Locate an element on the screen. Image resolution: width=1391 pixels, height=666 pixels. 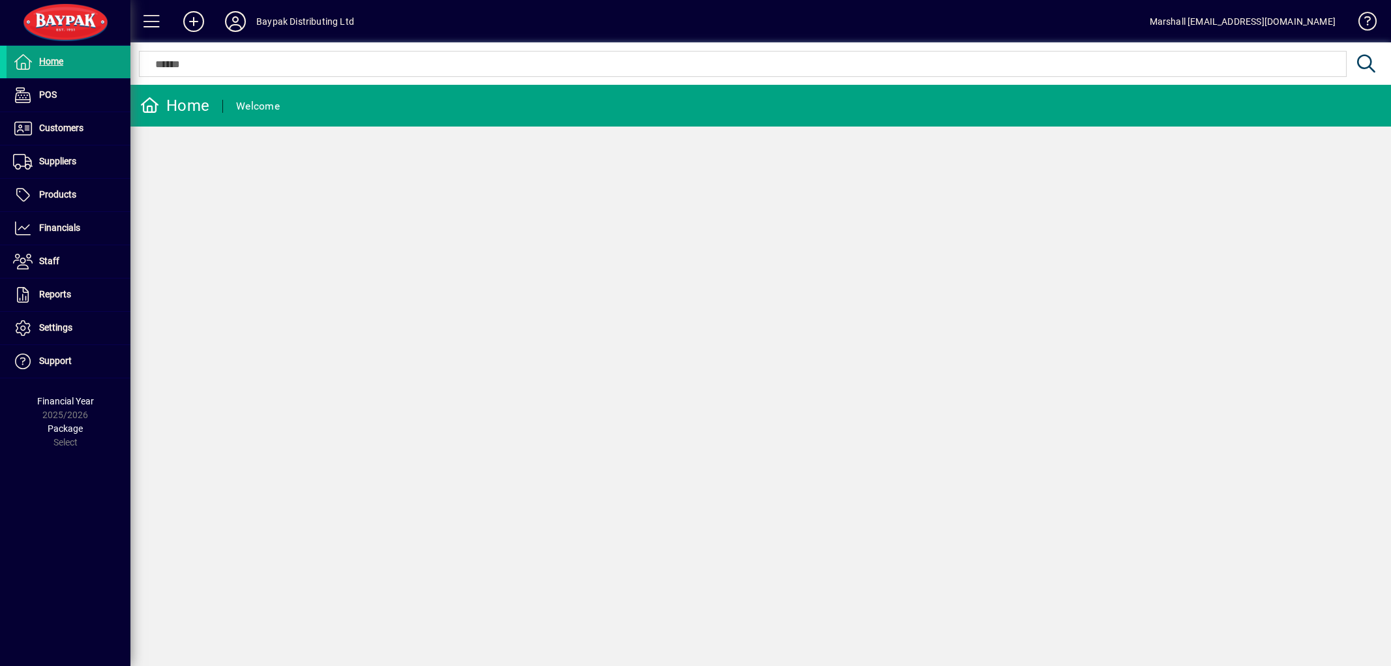
div: Baypak Distributing Ltd is located at coordinates (305, 22).